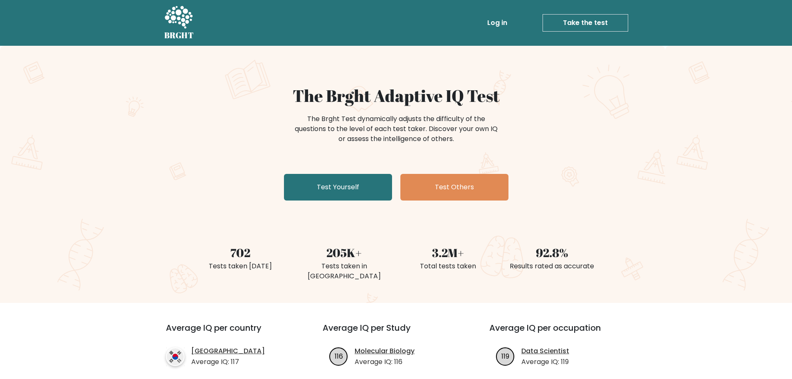 Image resolution: width=792 pixels, height=379 pixels. Describe the element at coordinates (396, 333) in the screenshot. I see `h3: Average IQ per Study` at that location.